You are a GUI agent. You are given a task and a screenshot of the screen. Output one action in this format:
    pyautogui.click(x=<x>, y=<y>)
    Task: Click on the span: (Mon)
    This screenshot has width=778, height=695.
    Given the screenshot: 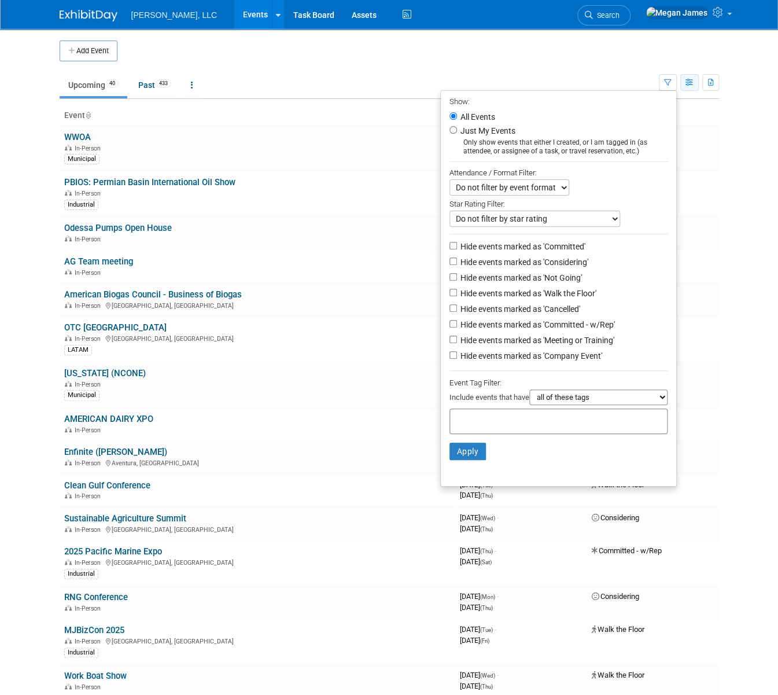 What is the action you would take?
    pyautogui.click(x=488, y=596)
    